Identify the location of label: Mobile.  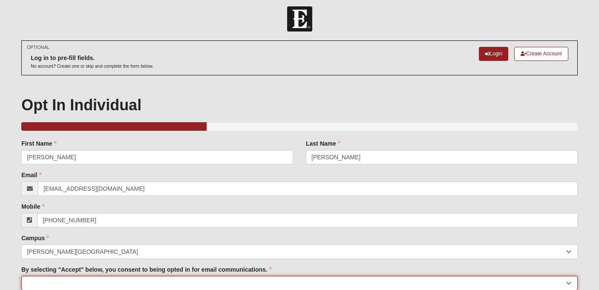
(33, 207).